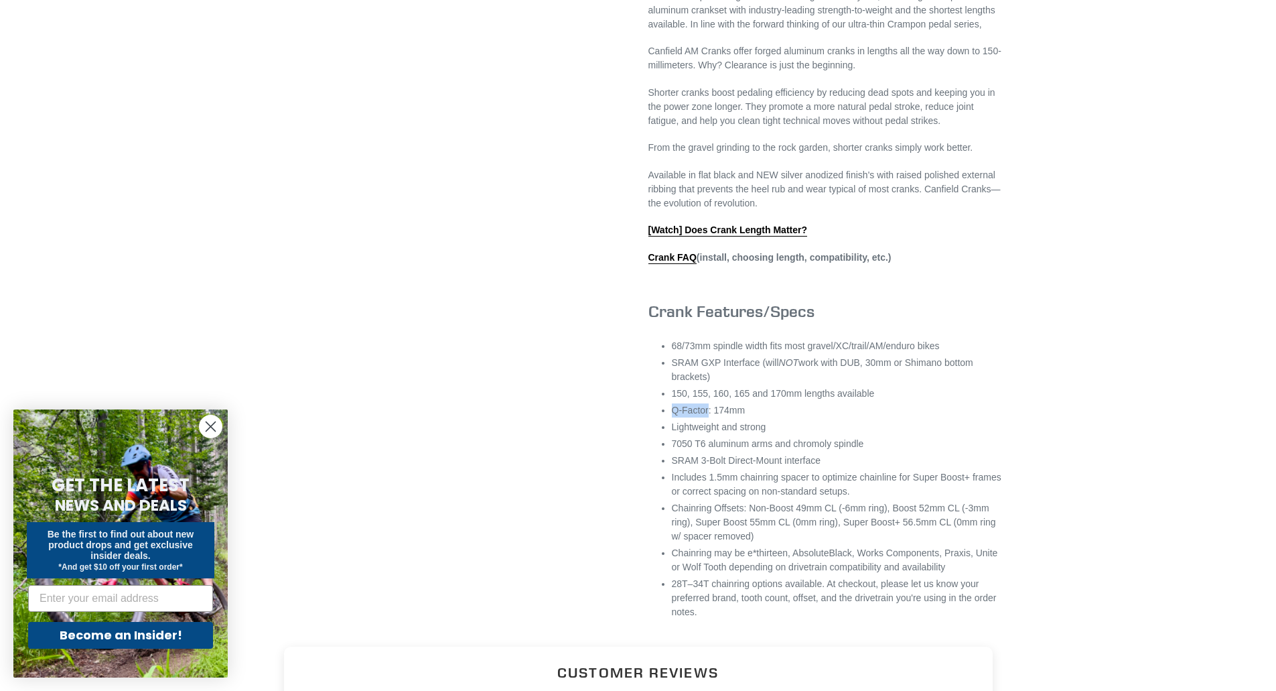  Describe the element at coordinates (837, 346) in the screenshot. I see `li: 68/73mm spindle width fits most gravel/XC/trail/AM/enduro bikes` at that location.